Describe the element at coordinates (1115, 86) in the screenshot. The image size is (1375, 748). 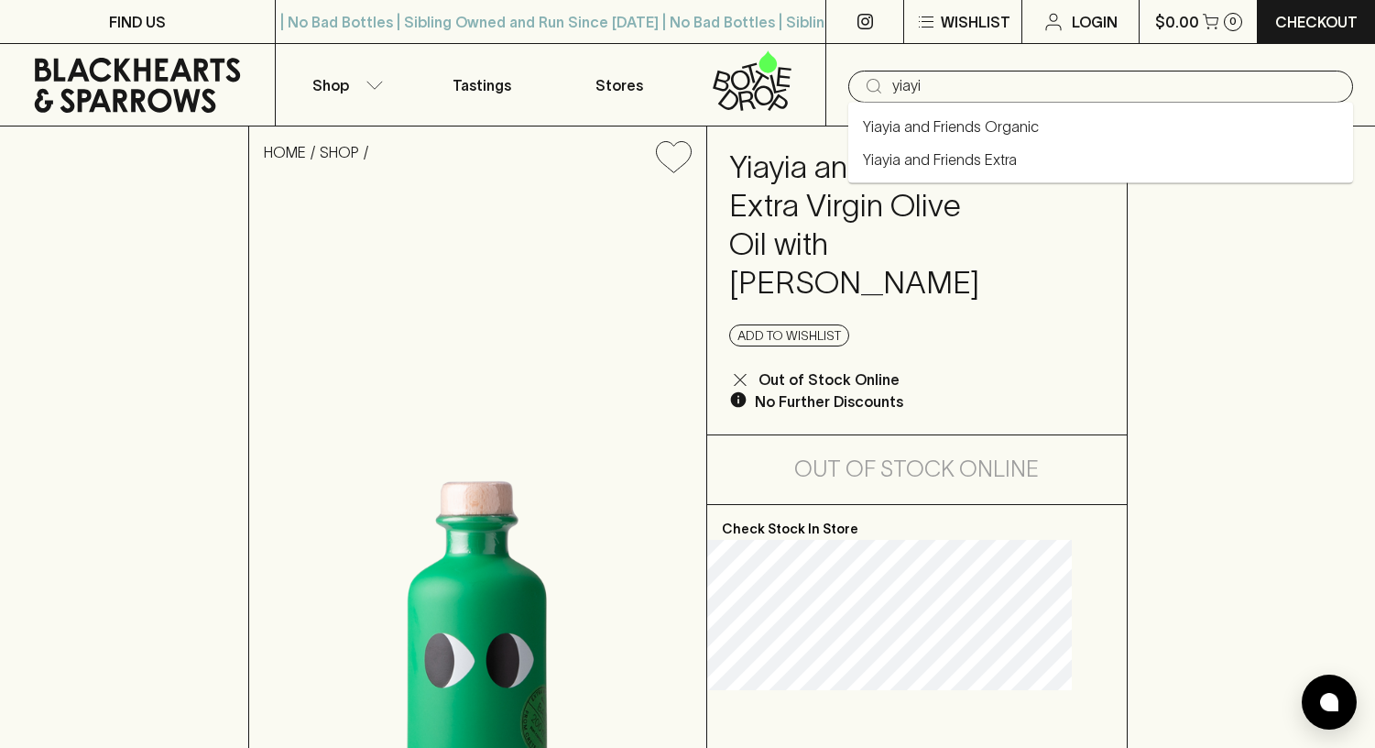
I see `input: Try "Pinot noir"` at that location.